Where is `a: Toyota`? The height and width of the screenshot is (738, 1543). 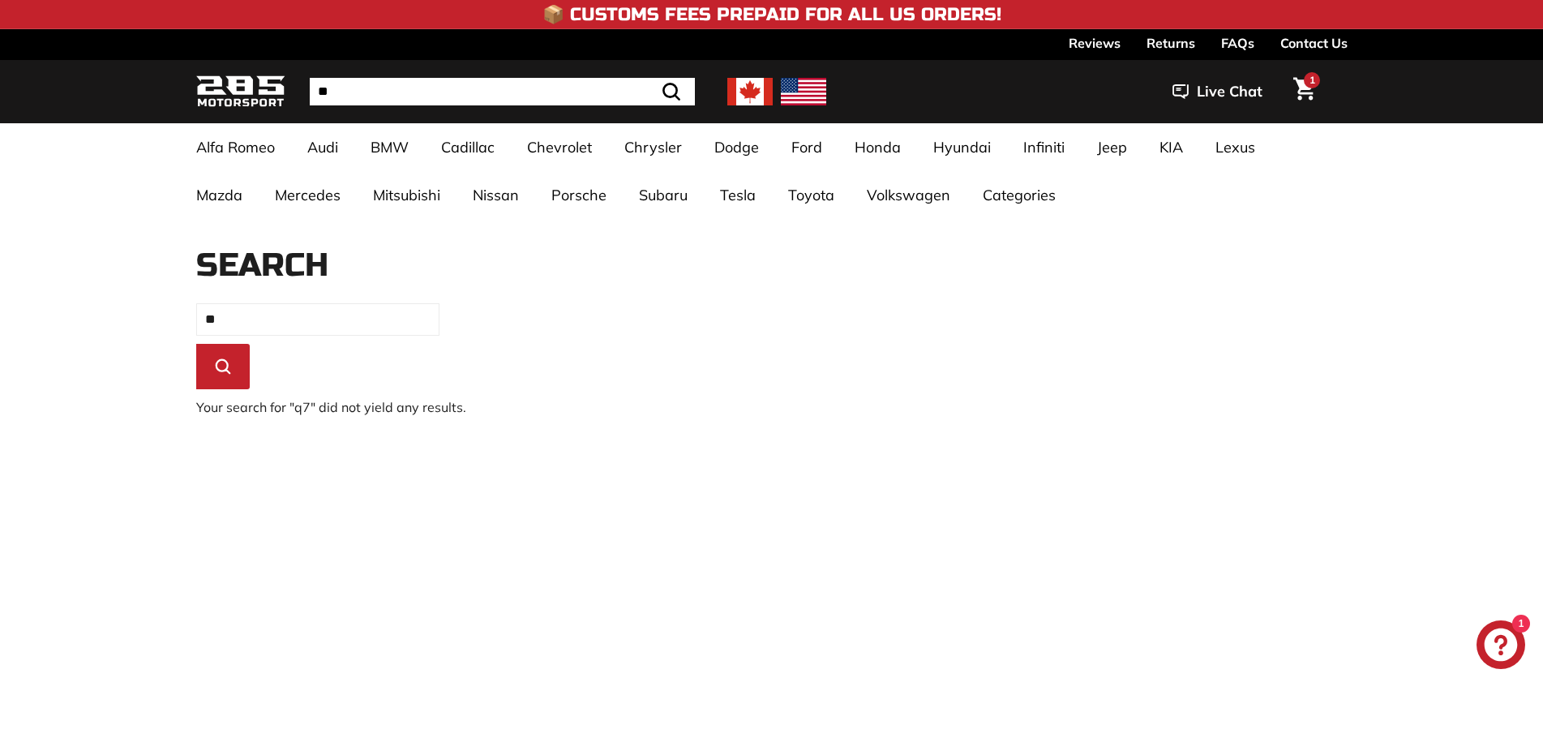
a: Toyota is located at coordinates (811, 195).